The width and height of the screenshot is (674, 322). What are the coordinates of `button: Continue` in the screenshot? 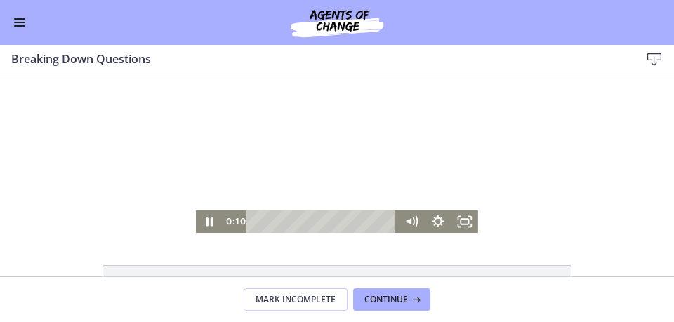 It's located at (392, 300).